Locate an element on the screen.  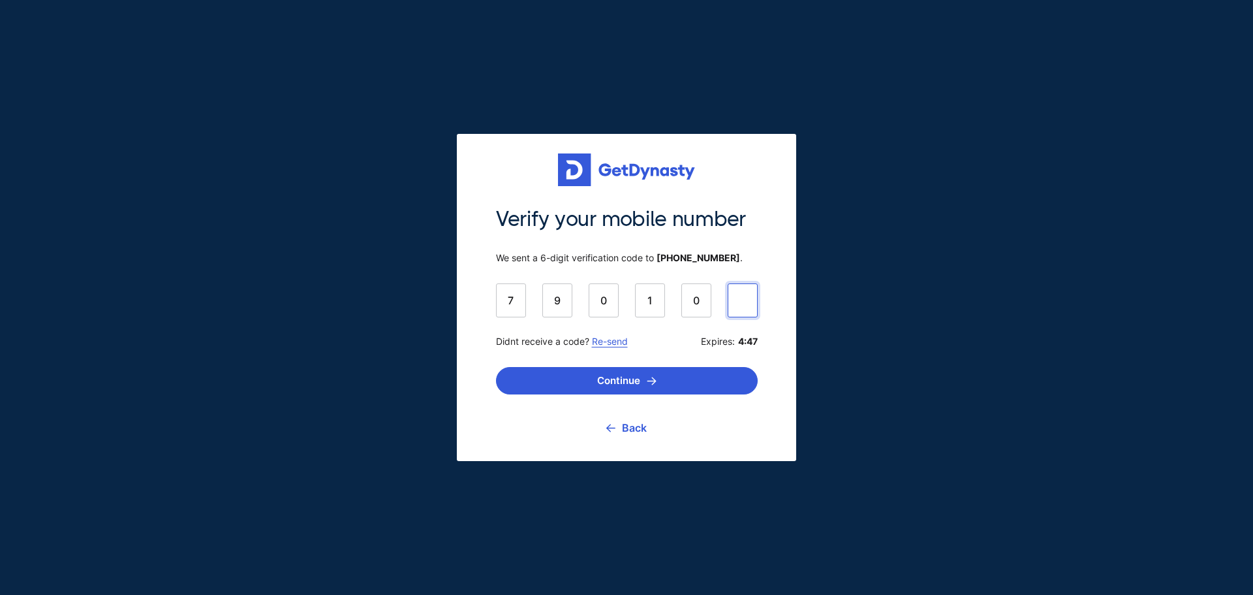
a: Back is located at coordinates (627, 428).